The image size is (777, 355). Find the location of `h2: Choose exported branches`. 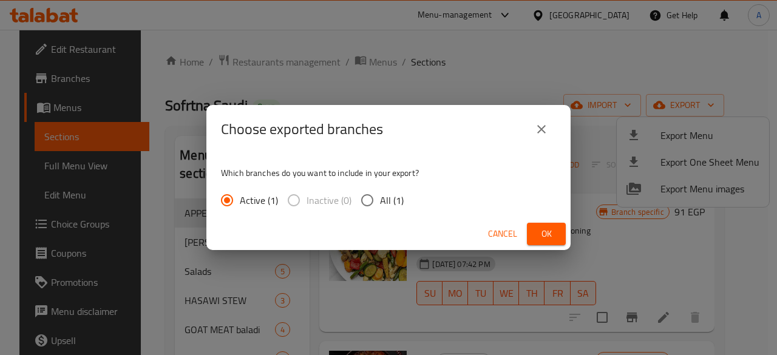

h2: Choose exported branches is located at coordinates (302, 129).